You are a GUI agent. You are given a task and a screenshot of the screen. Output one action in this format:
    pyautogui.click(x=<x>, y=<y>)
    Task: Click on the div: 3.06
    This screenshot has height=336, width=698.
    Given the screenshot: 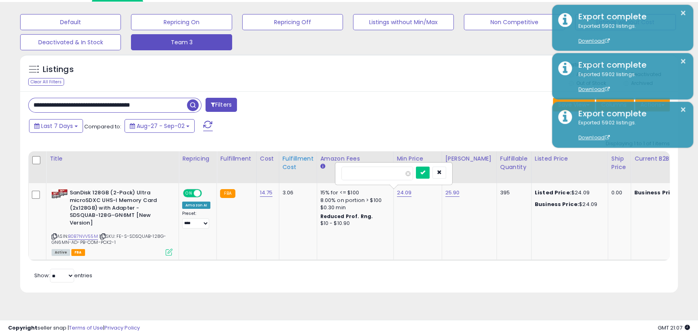 What is the action you would take?
    pyautogui.click(x=297, y=193)
    